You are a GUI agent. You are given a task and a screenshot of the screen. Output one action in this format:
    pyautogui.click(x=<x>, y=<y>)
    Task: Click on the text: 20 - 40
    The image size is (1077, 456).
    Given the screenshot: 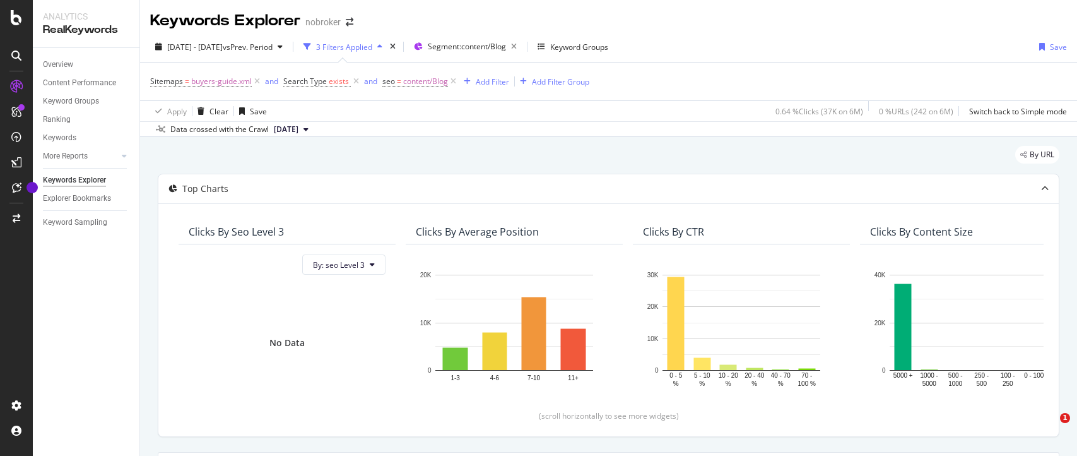 What is the action you would take?
    pyautogui.click(x=755, y=375)
    